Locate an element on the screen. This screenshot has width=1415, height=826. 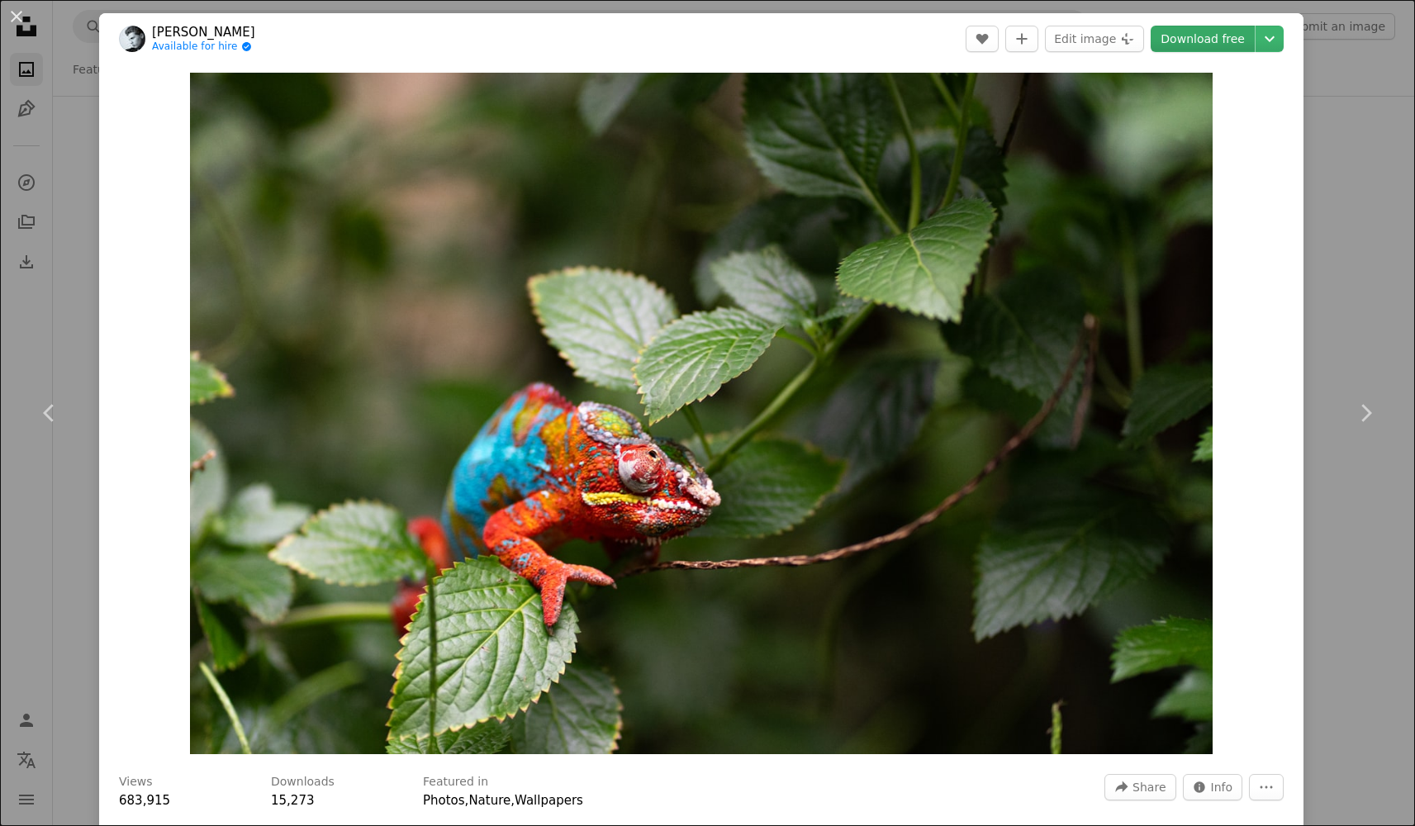
a: Go to Joel Ambass's profile is located at coordinates (132, 39).